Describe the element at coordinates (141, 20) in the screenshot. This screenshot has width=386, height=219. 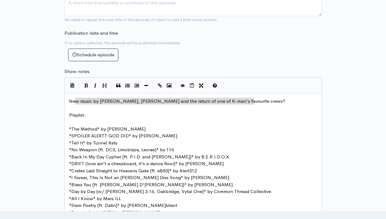
I see `small: No need to repeat the main title of the episode, it's best to add a little more context.` at that location.